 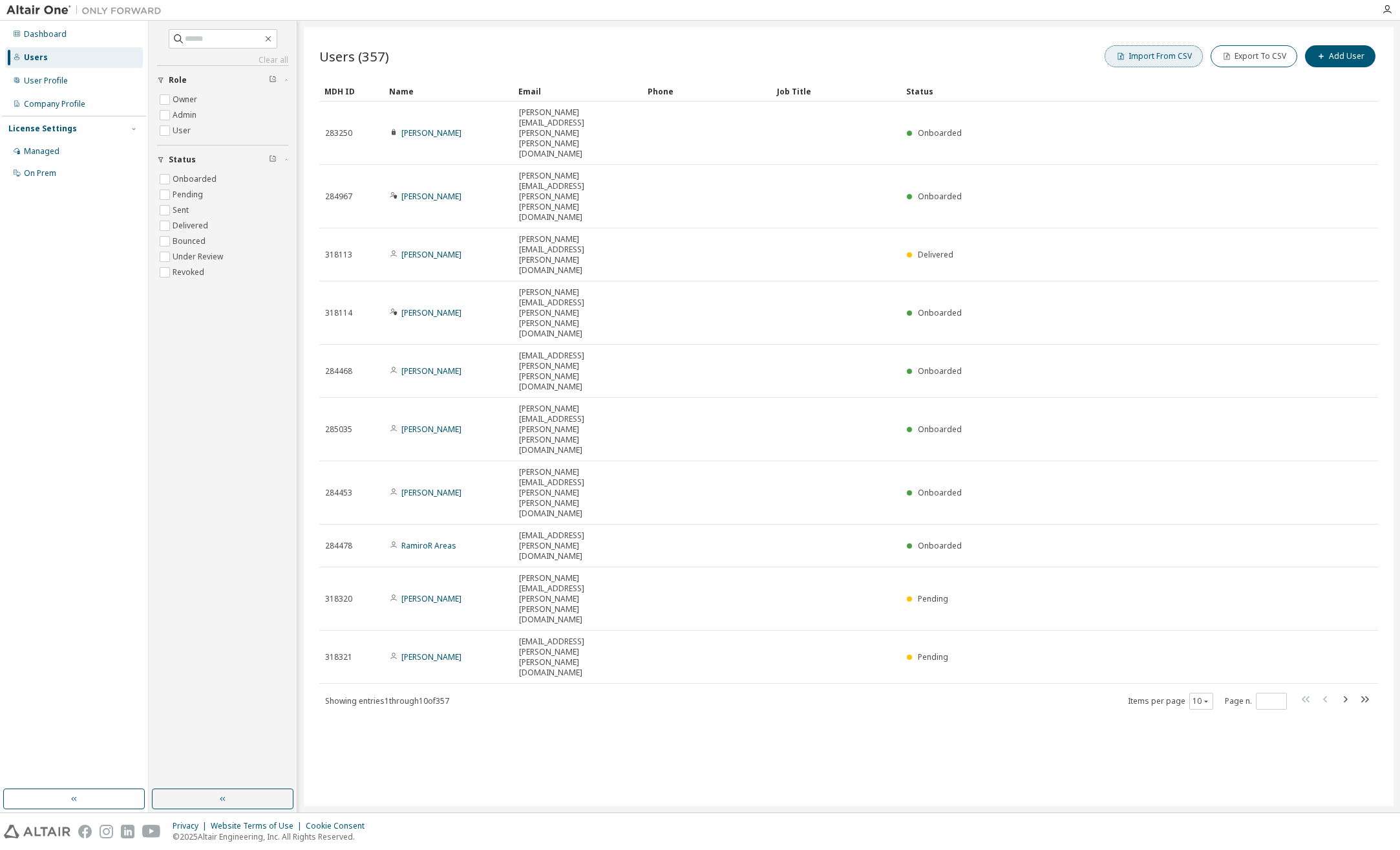 What do you see at coordinates (85, 831) in the screenshot?
I see `img: facebook.svg` at bounding box center [85, 831].